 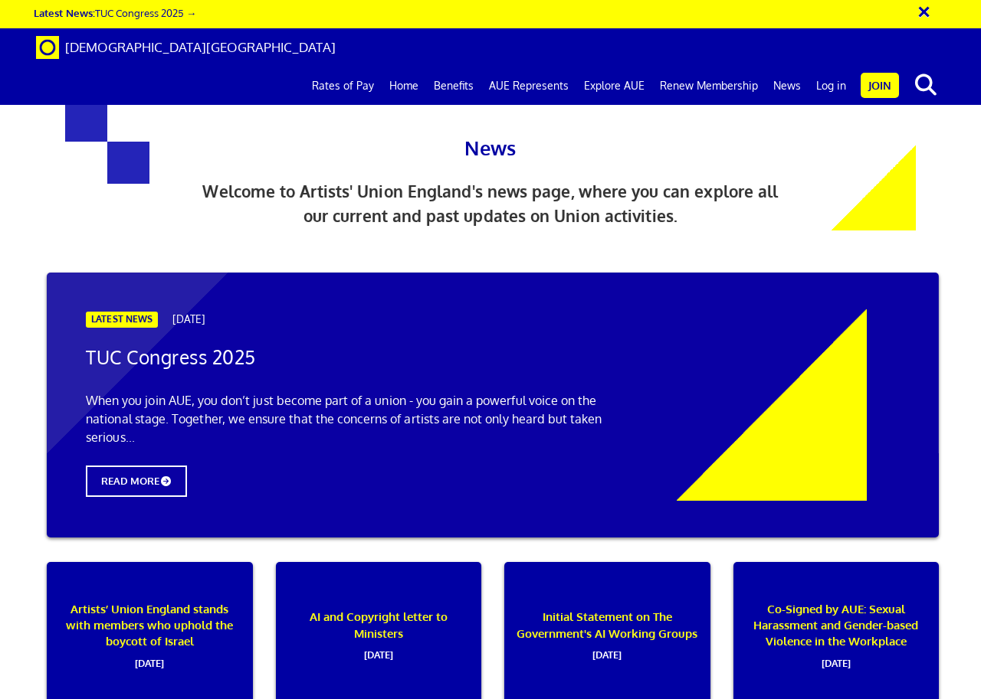 I want to click on a: Home, so click(x=404, y=86).